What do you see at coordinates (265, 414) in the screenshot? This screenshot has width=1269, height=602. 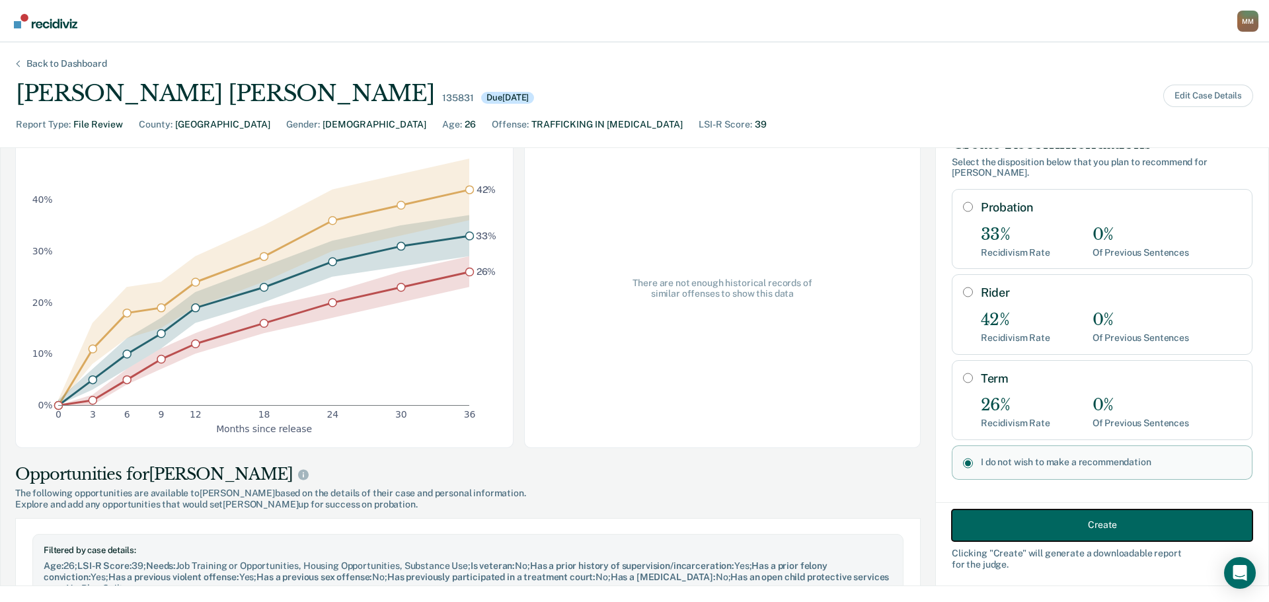 I see `g: x-axis tick label` at bounding box center [265, 414].